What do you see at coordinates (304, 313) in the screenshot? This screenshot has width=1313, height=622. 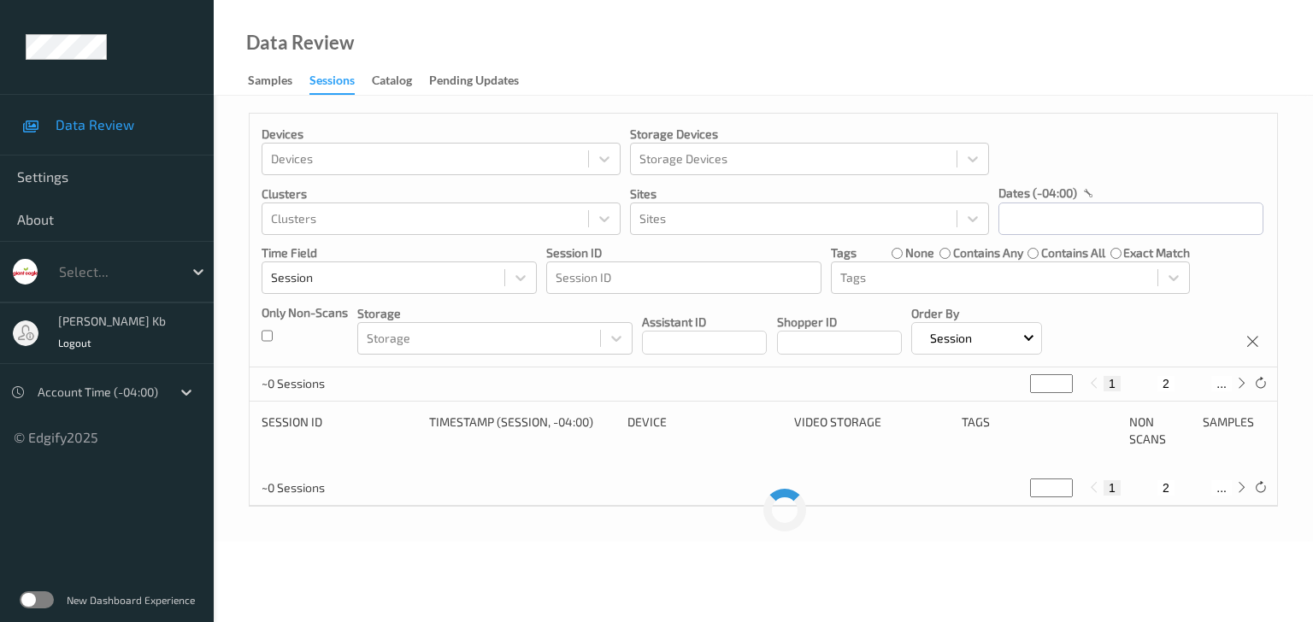 I see `p: Only Non-Scans` at bounding box center [304, 313].